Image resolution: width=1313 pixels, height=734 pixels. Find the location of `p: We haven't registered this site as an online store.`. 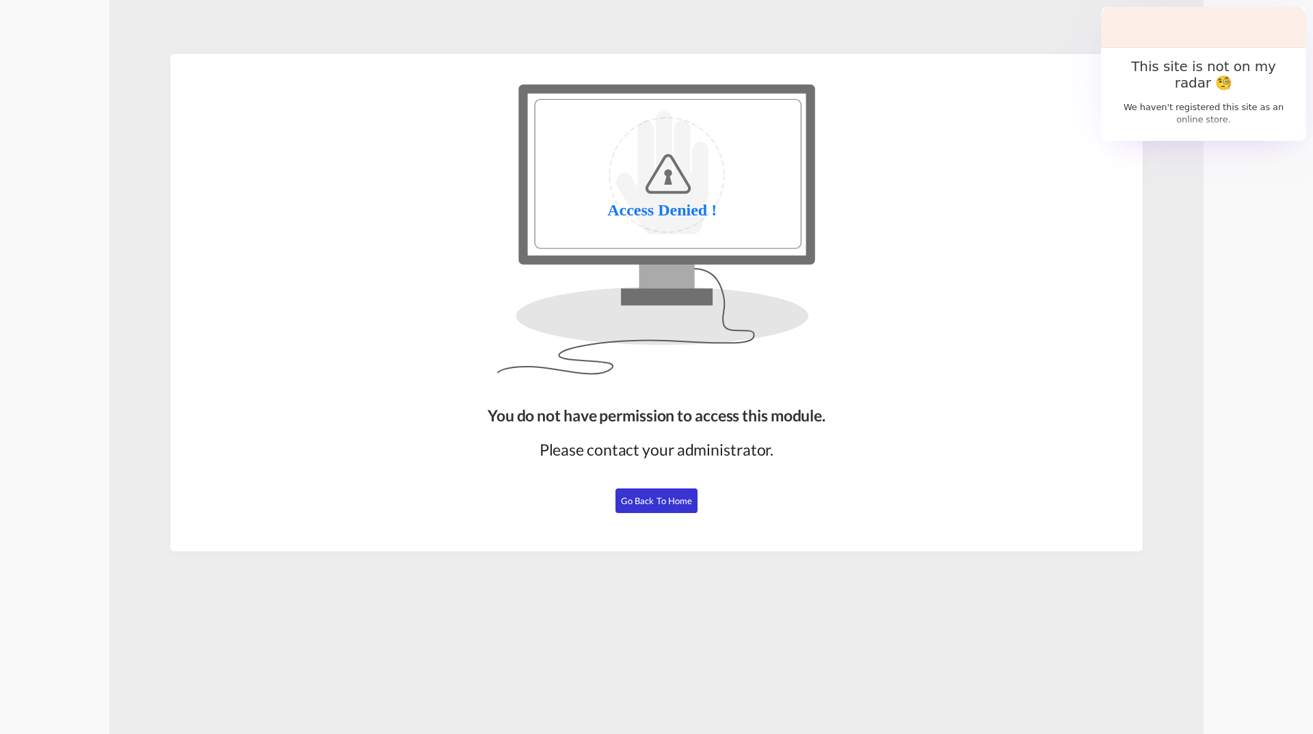

p: We haven't registered this site as an online store. is located at coordinates (1204, 114).